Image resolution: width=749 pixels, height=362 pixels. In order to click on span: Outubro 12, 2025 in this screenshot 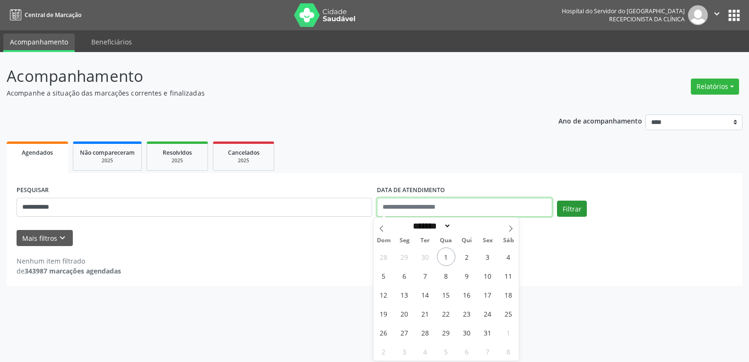, I will do `click(384, 294)`.